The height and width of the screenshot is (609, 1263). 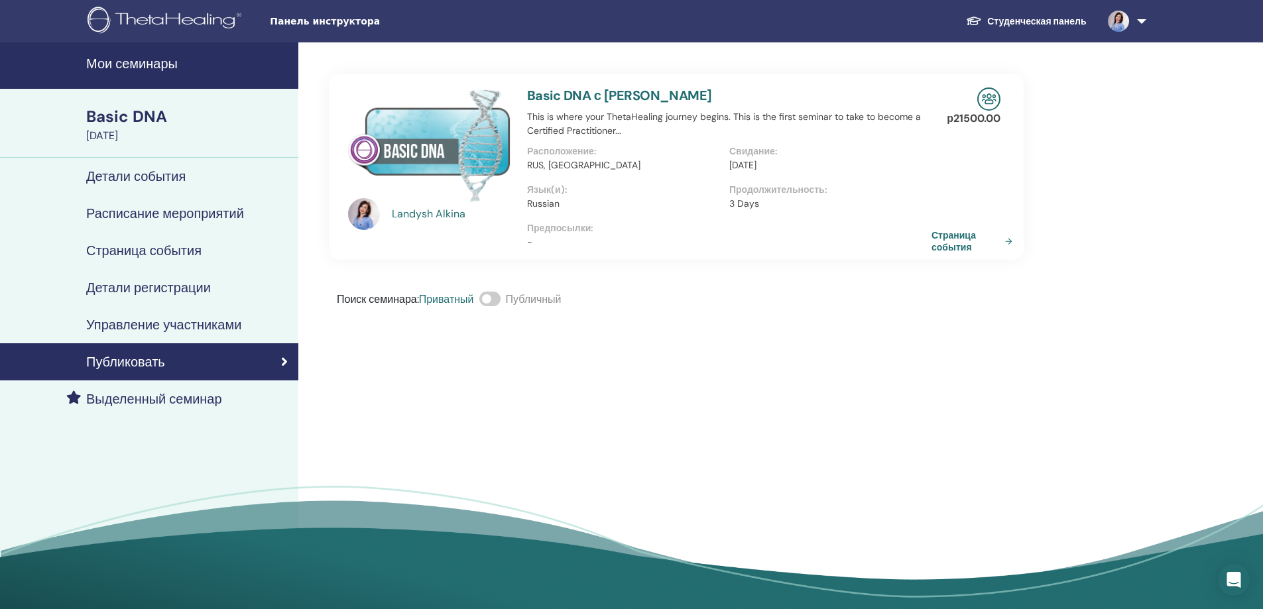 I want to click on img: graduation-cap-white.svg, so click(x=974, y=21).